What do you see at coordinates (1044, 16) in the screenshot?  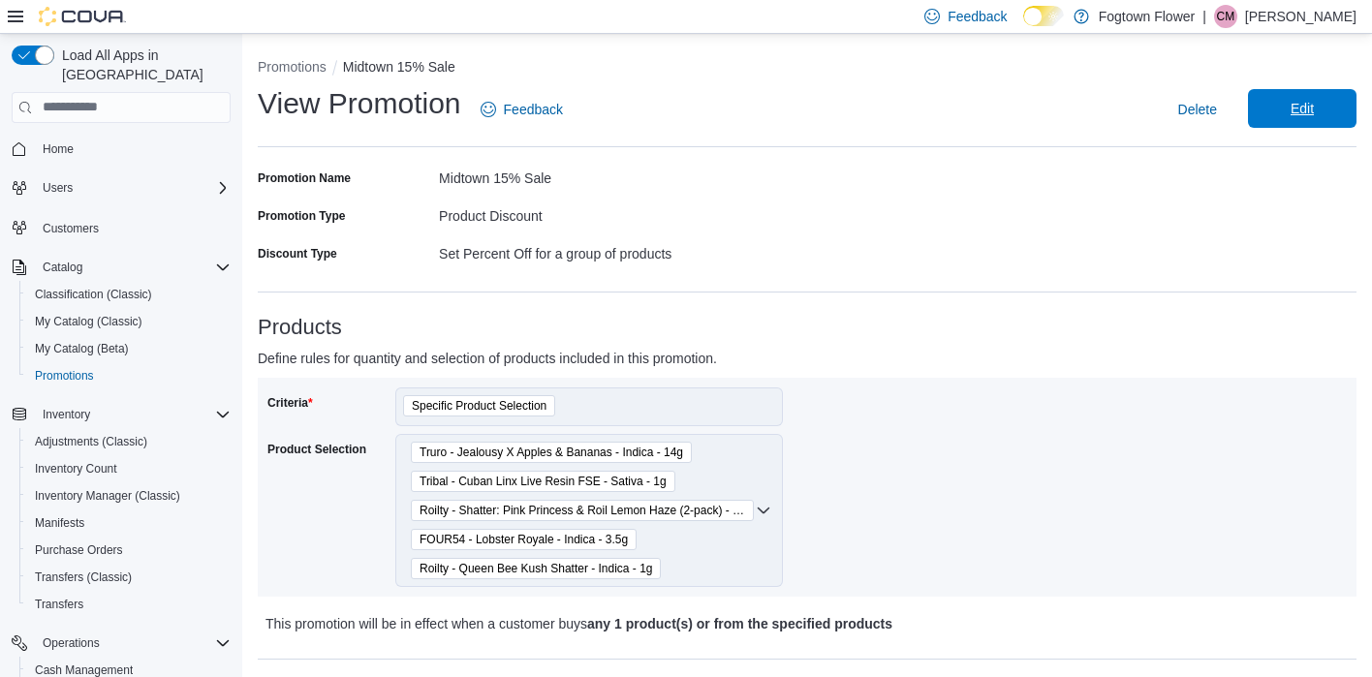 I see `input: Dark Mode` at bounding box center [1044, 16].